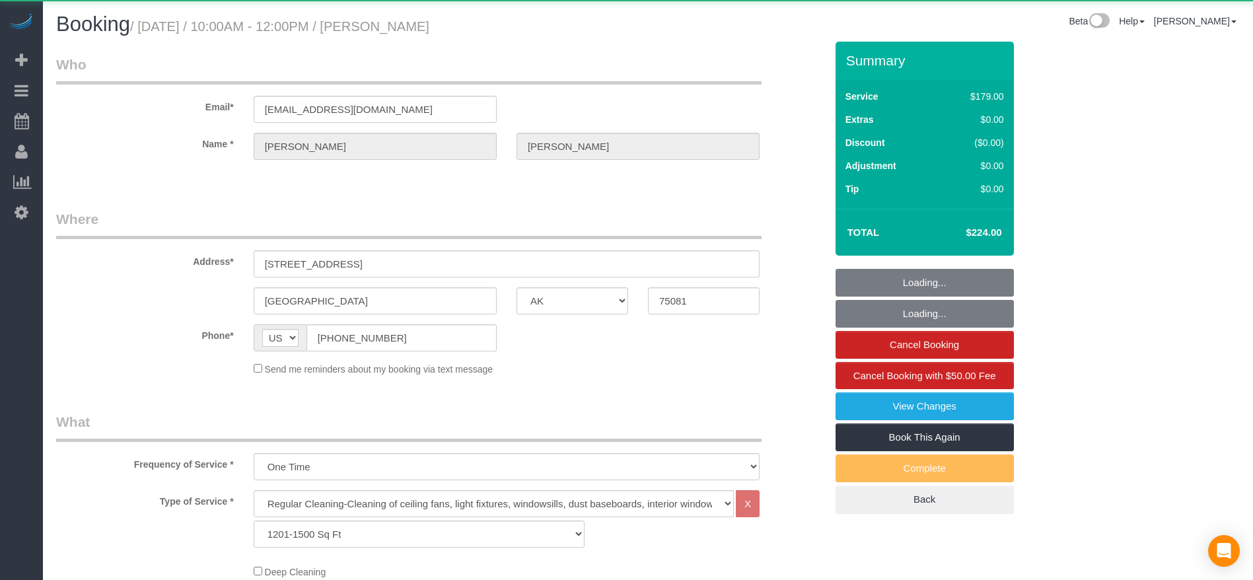  Describe the element at coordinates (375, 109) in the screenshot. I see `input: Email*` at that location.